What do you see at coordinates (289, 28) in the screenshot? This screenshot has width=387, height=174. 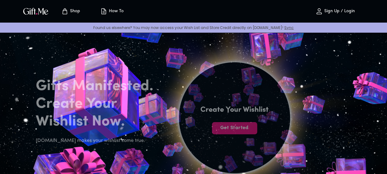 I see `a: Sync` at bounding box center [289, 28].